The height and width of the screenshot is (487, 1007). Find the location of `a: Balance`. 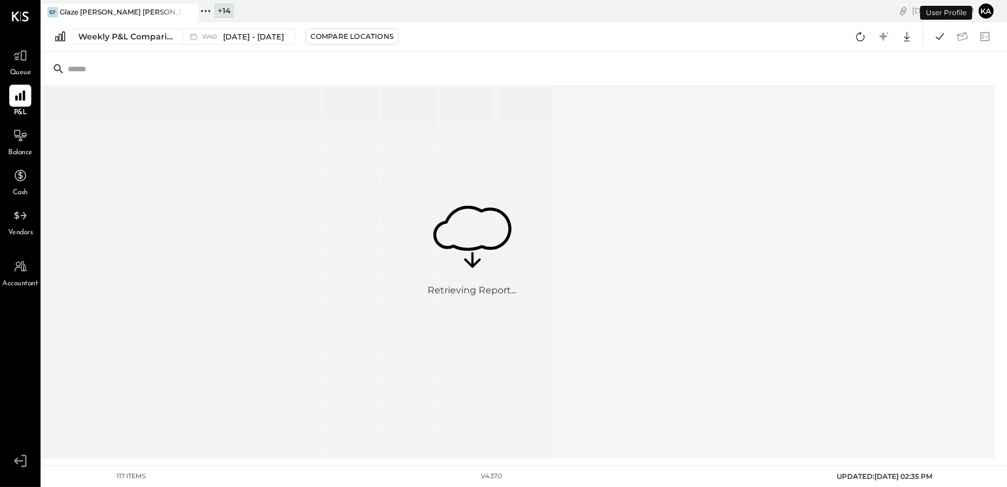

a: Balance is located at coordinates (20, 141).